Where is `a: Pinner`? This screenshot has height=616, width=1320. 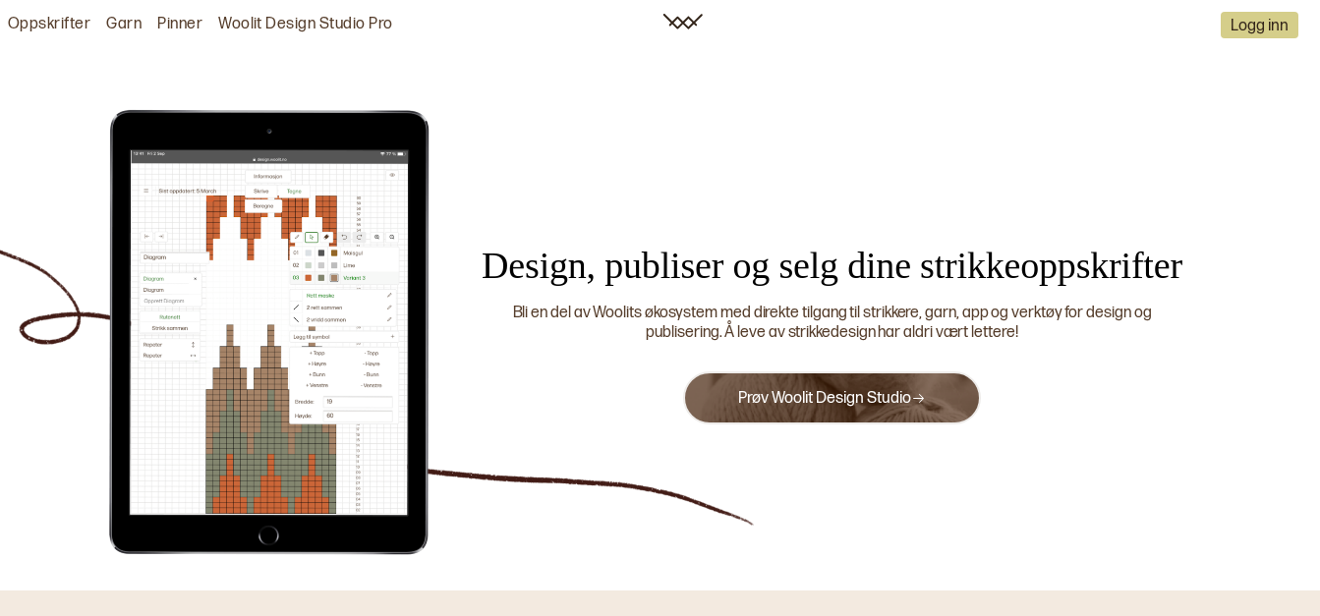
a: Pinner is located at coordinates (180, 25).